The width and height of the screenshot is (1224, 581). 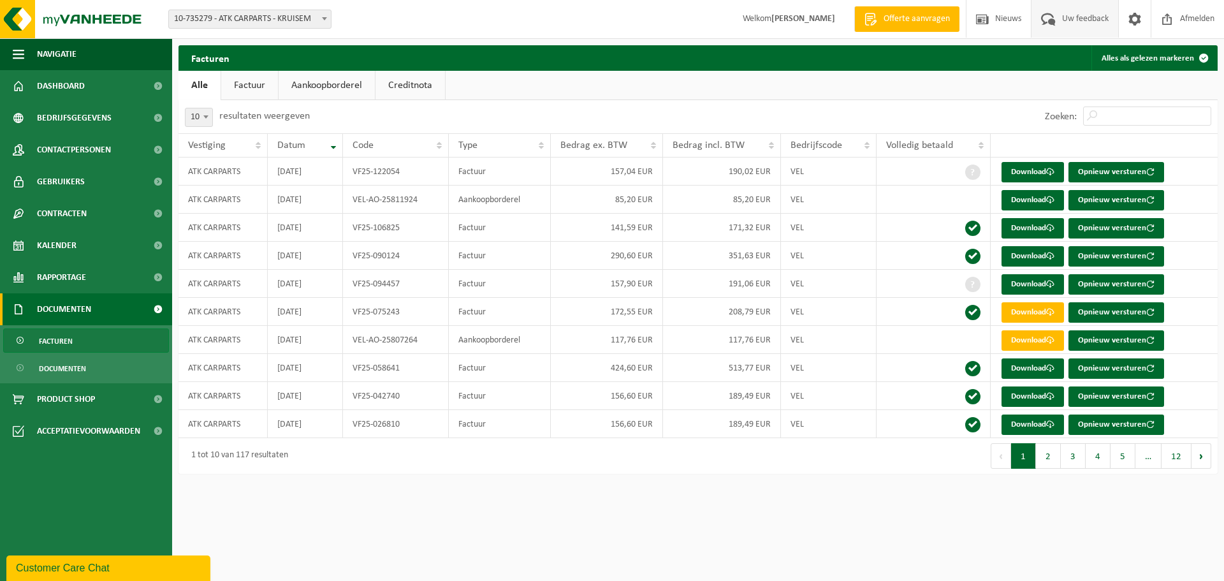 I want to click on button: 3, so click(x=1073, y=456).